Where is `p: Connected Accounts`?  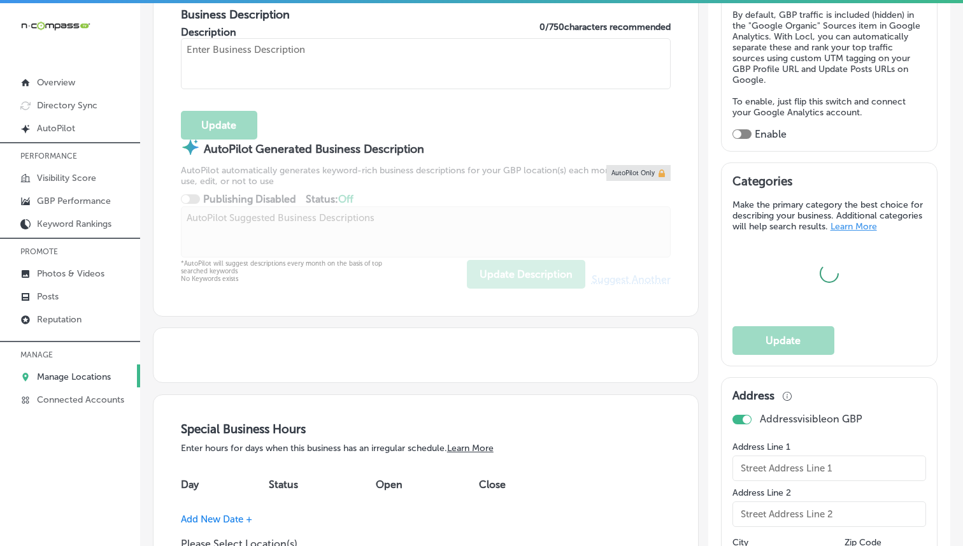 p: Connected Accounts is located at coordinates (80, 399).